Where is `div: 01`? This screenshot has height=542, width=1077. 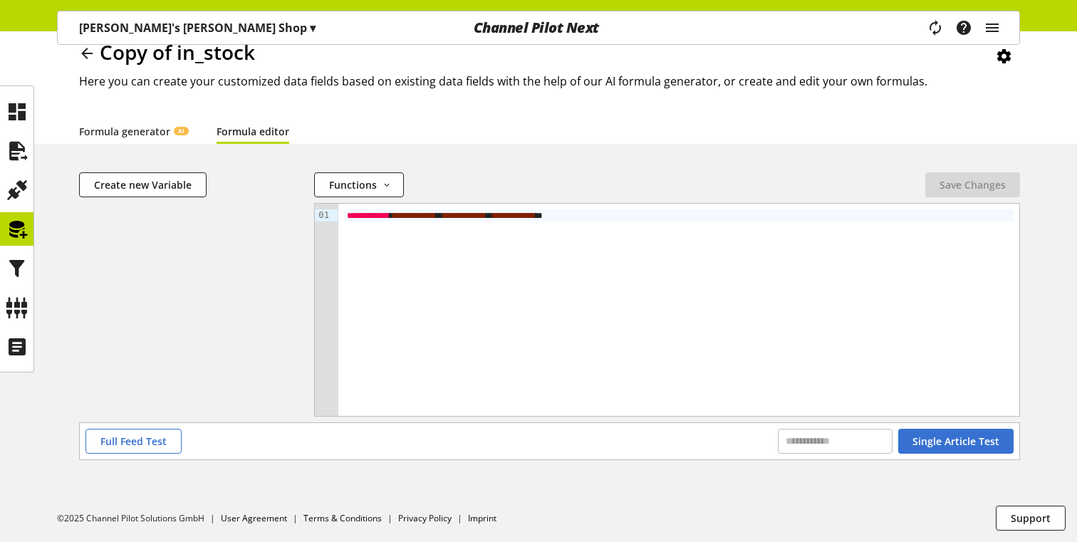 div: 01 is located at coordinates (323, 215).